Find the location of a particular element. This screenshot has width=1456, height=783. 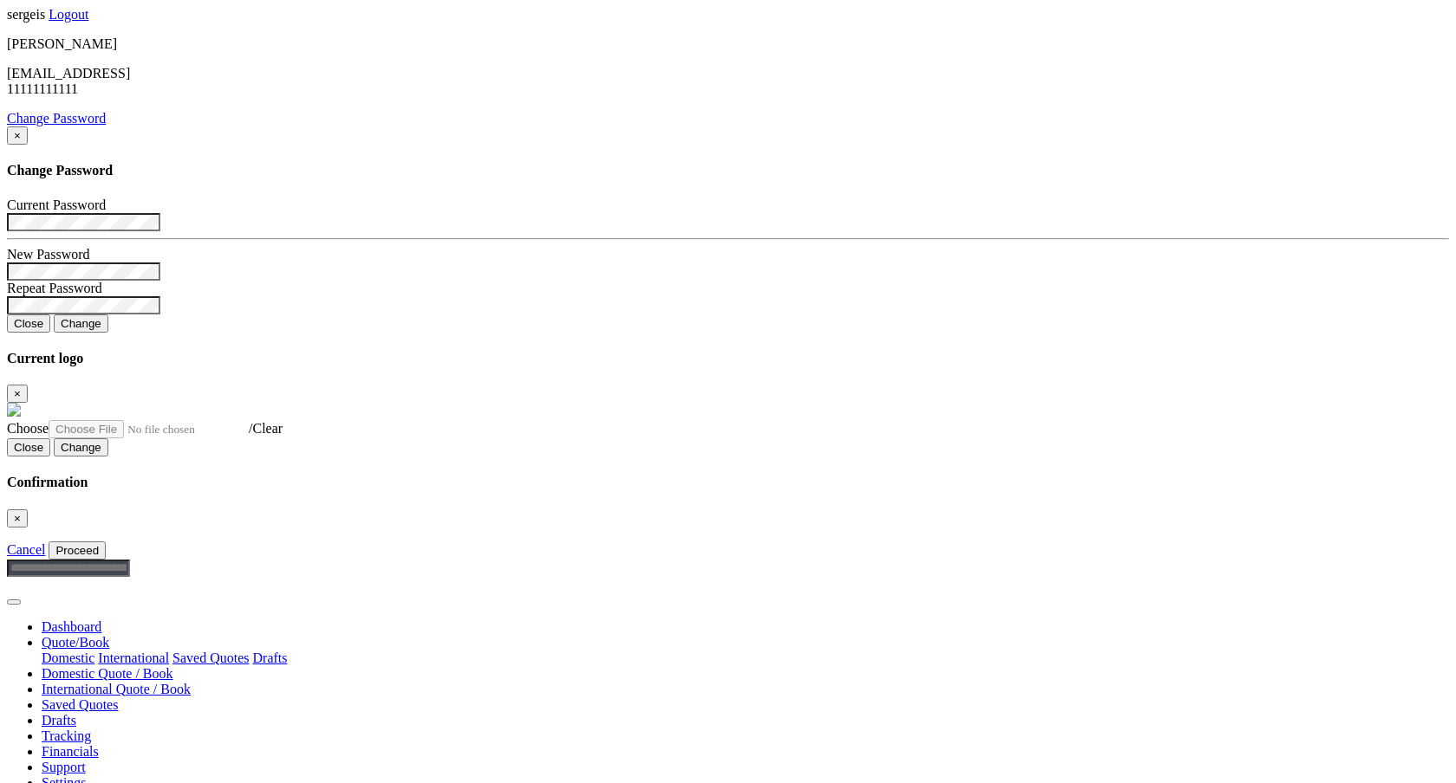

a: Cancel is located at coordinates (26, 549).